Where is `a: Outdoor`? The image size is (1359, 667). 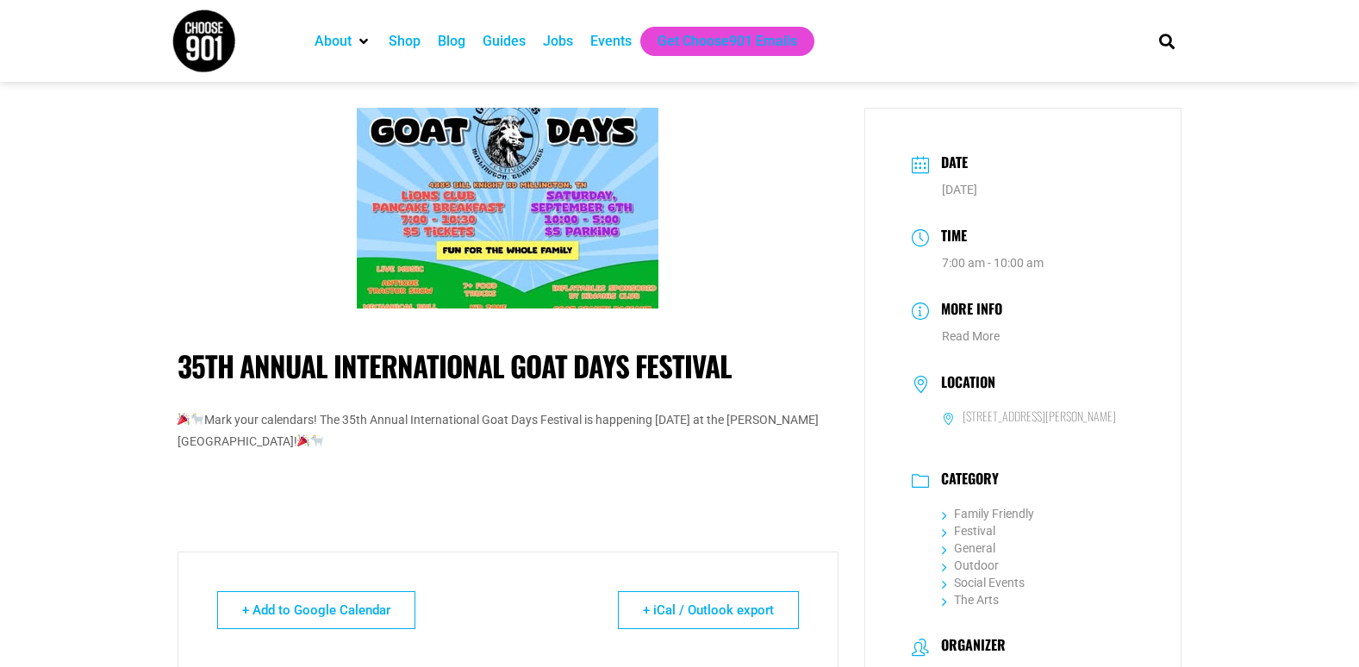
a: Outdoor is located at coordinates (970, 565).